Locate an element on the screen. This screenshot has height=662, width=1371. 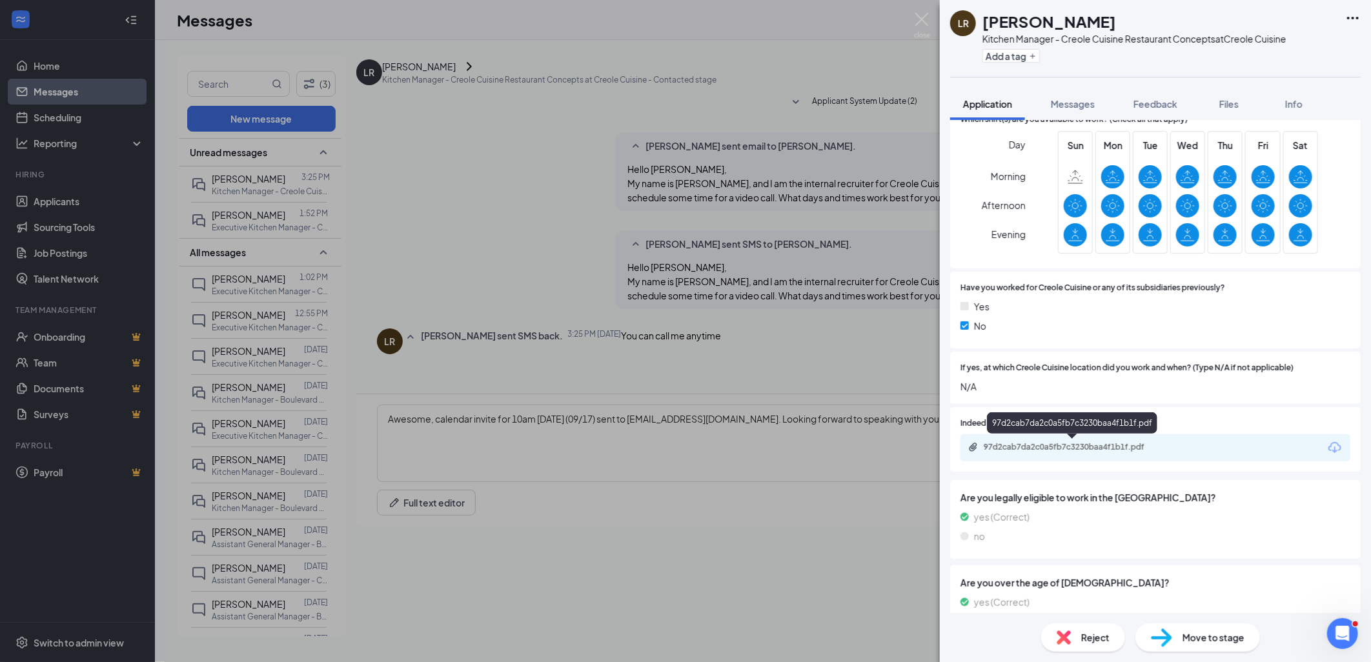
span: no is located at coordinates (979, 536).